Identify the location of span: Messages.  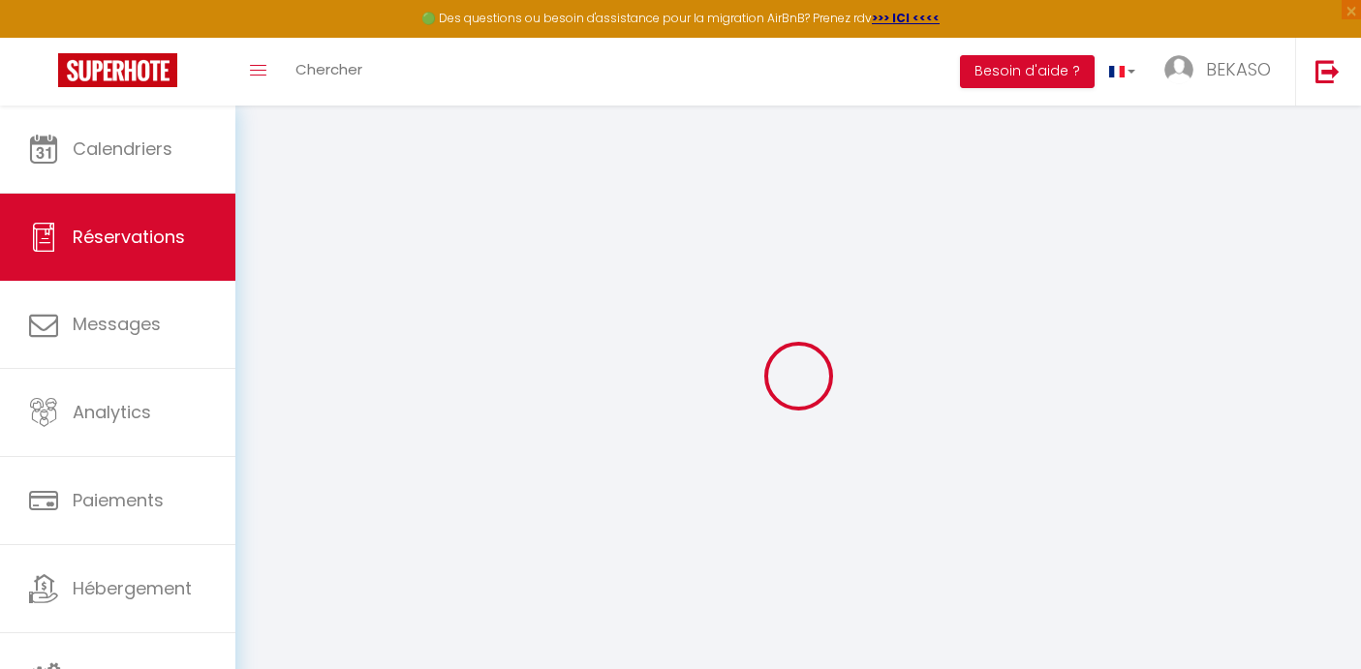
(116, 324).